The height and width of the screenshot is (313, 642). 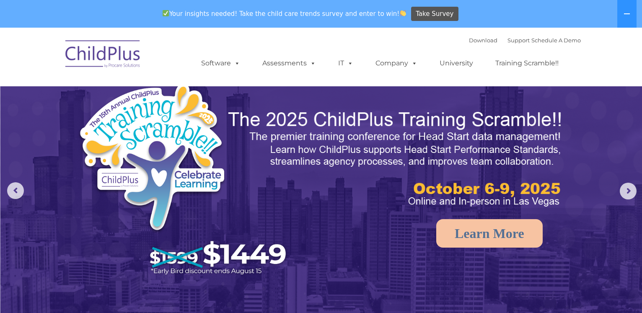 What do you see at coordinates (434, 14) in the screenshot?
I see `a: Take Survey` at bounding box center [434, 14].